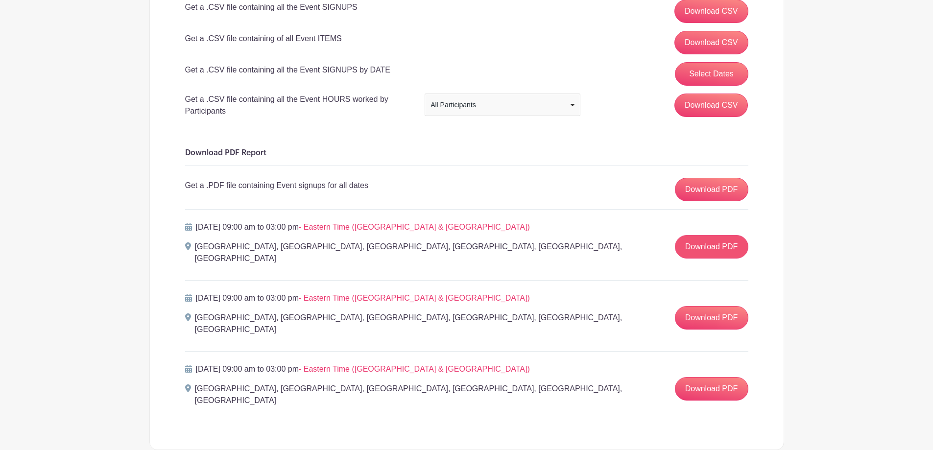  Describe the element at coordinates (711, 43) in the screenshot. I see `a: Download CSV` at that location.